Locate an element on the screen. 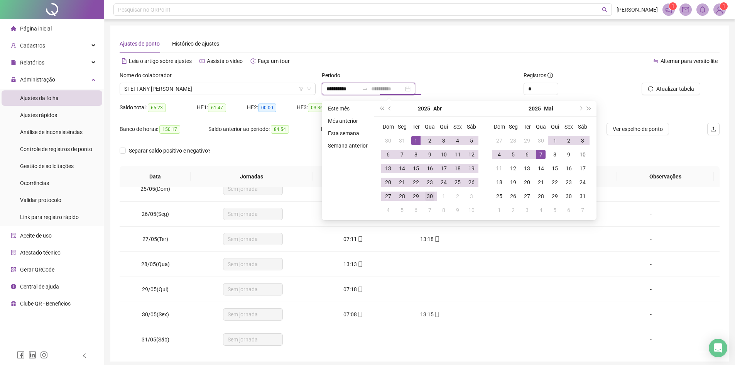 The height and width of the screenshot is (365, 735). span: 65:23 is located at coordinates (157, 108).